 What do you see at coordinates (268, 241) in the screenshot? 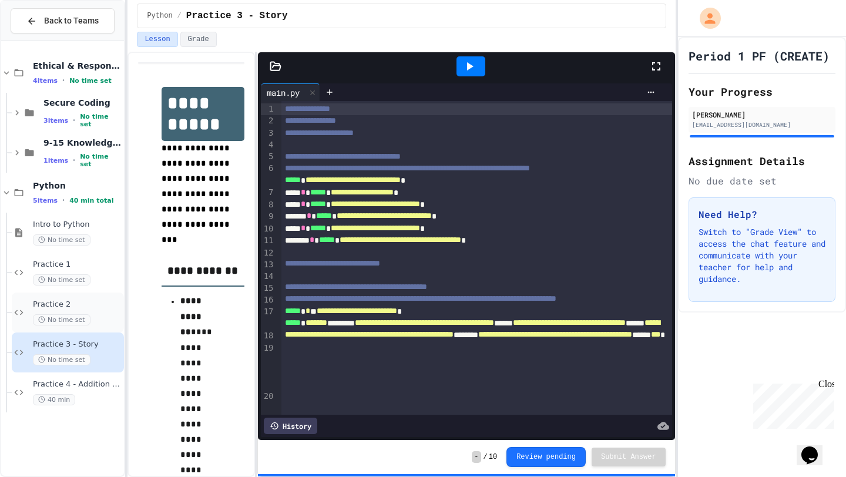
I see `div: 11` at bounding box center [268, 241].